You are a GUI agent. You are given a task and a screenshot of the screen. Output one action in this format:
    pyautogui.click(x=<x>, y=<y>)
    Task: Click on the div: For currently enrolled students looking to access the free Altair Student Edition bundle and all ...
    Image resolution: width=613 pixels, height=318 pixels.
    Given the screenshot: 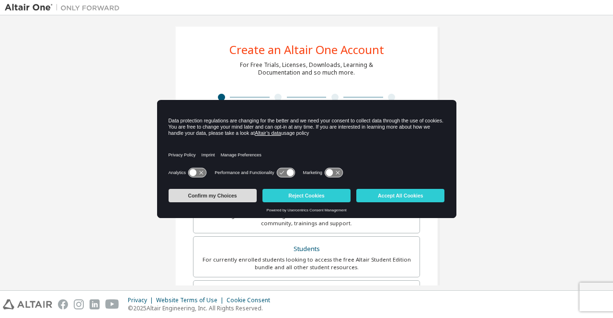 What is the action you would take?
    pyautogui.click(x=306, y=264)
    